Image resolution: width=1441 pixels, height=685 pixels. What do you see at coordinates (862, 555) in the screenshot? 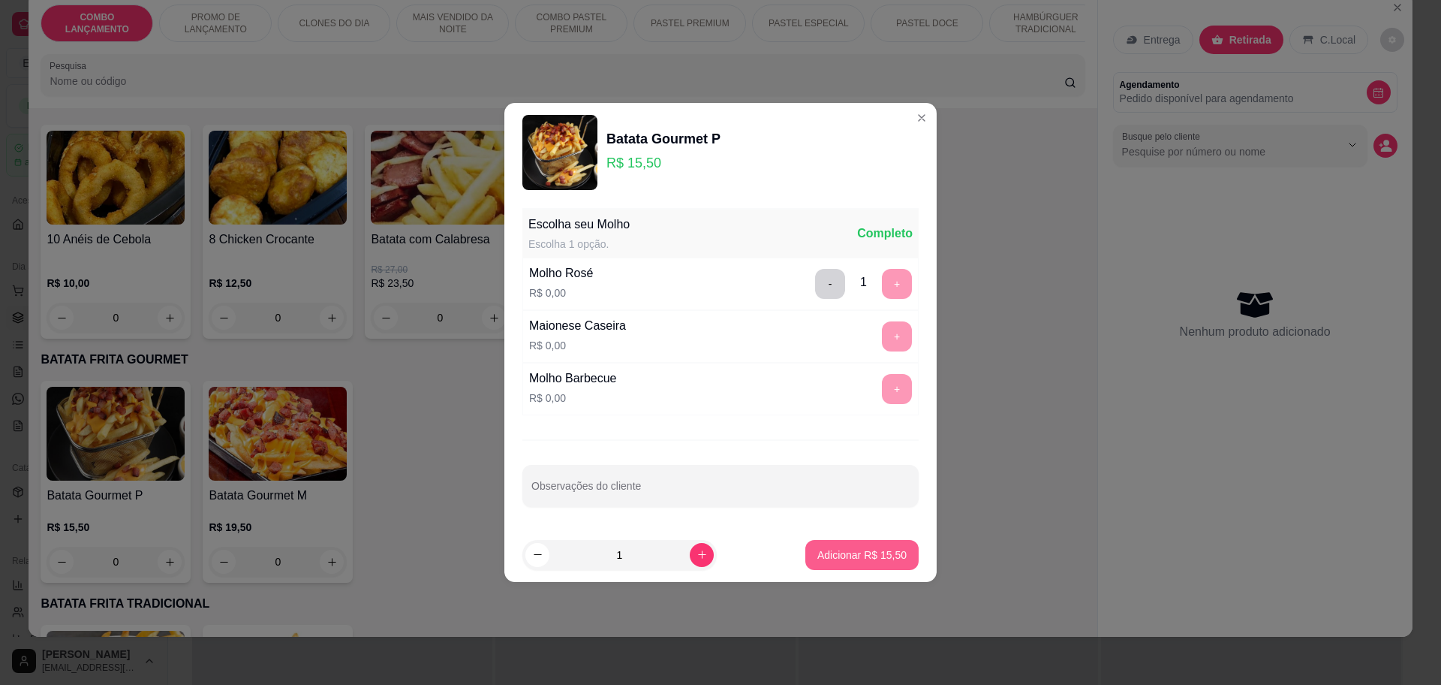
I see `button: Adicionar R$ 15,50` at bounding box center [862, 555].